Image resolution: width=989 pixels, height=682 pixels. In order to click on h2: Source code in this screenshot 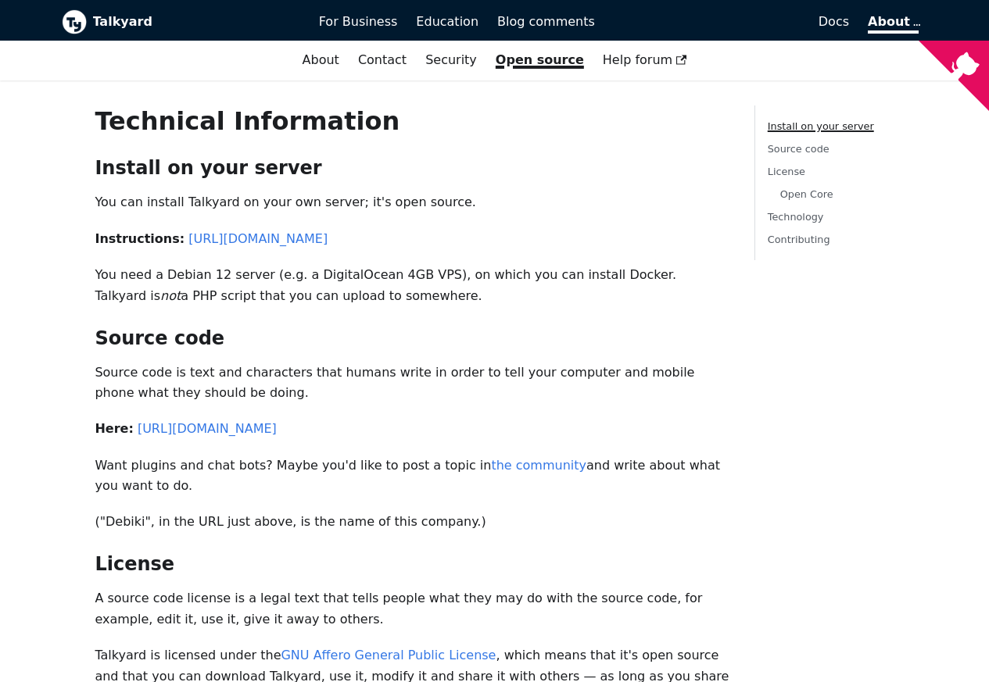, I will do `click(411, 338)`.